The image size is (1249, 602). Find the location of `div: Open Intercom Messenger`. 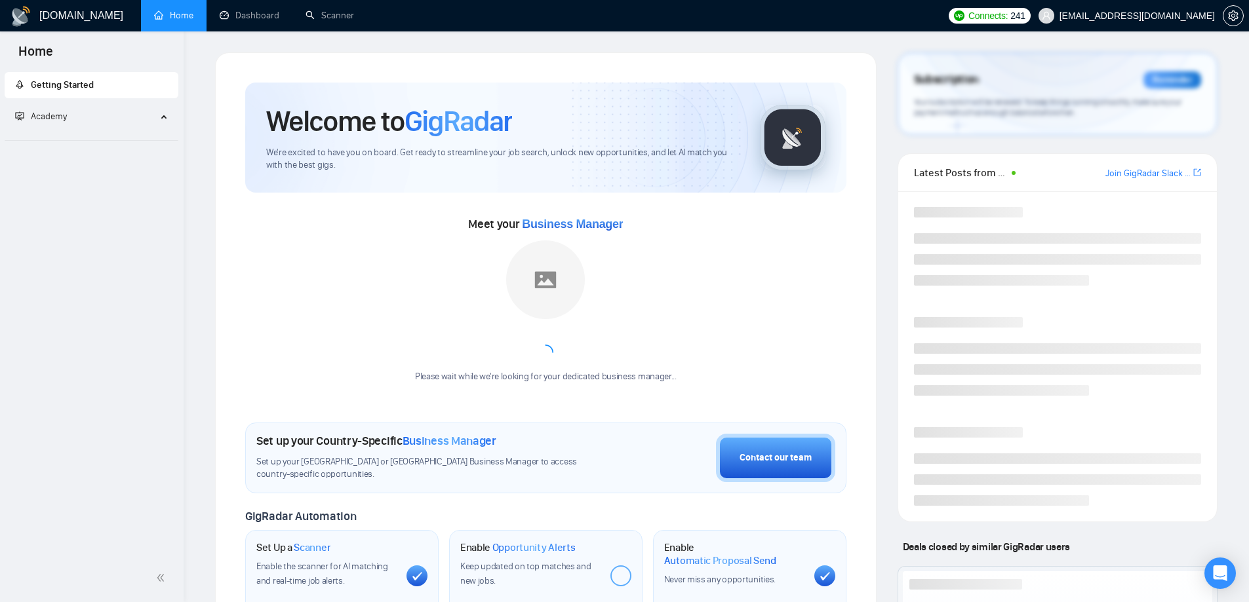

div: Open Intercom Messenger is located at coordinates (1220, 573).